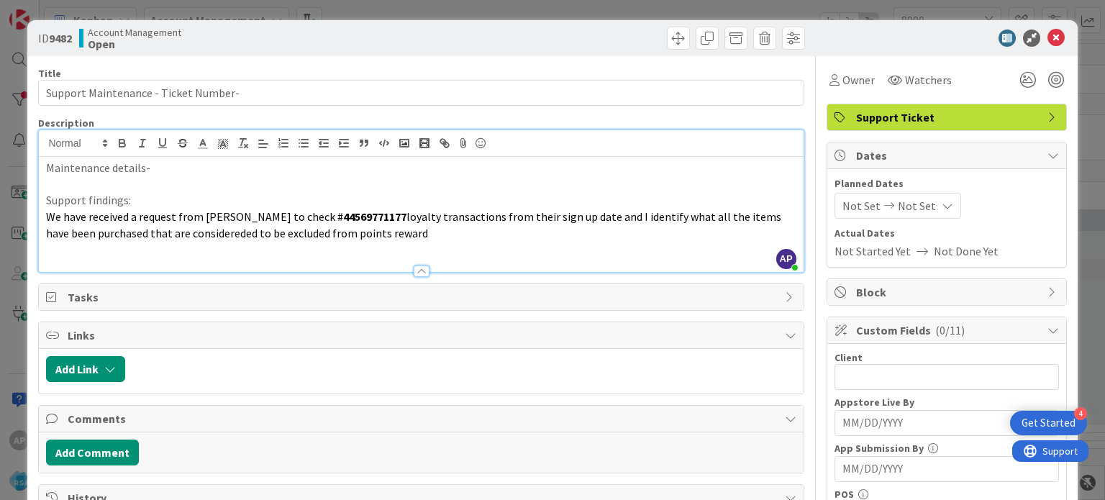  I want to click on span: Support Ticket, so click(948, 117).